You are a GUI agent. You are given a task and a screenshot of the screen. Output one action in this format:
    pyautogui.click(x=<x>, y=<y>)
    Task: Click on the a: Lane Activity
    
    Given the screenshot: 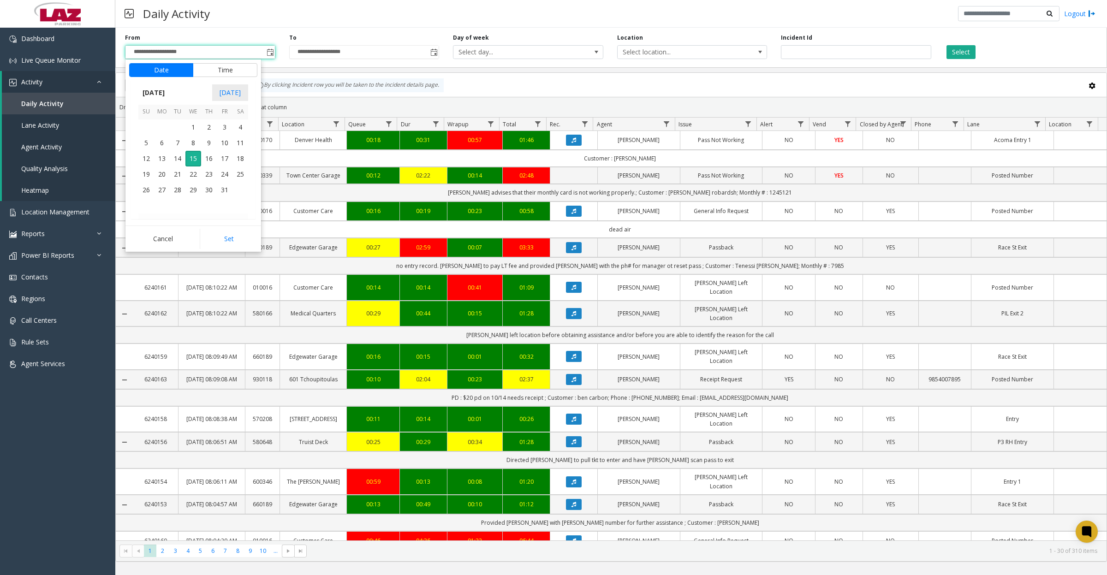 What is the action you would take?
    pyautogui.click(x=59, y=125)
    